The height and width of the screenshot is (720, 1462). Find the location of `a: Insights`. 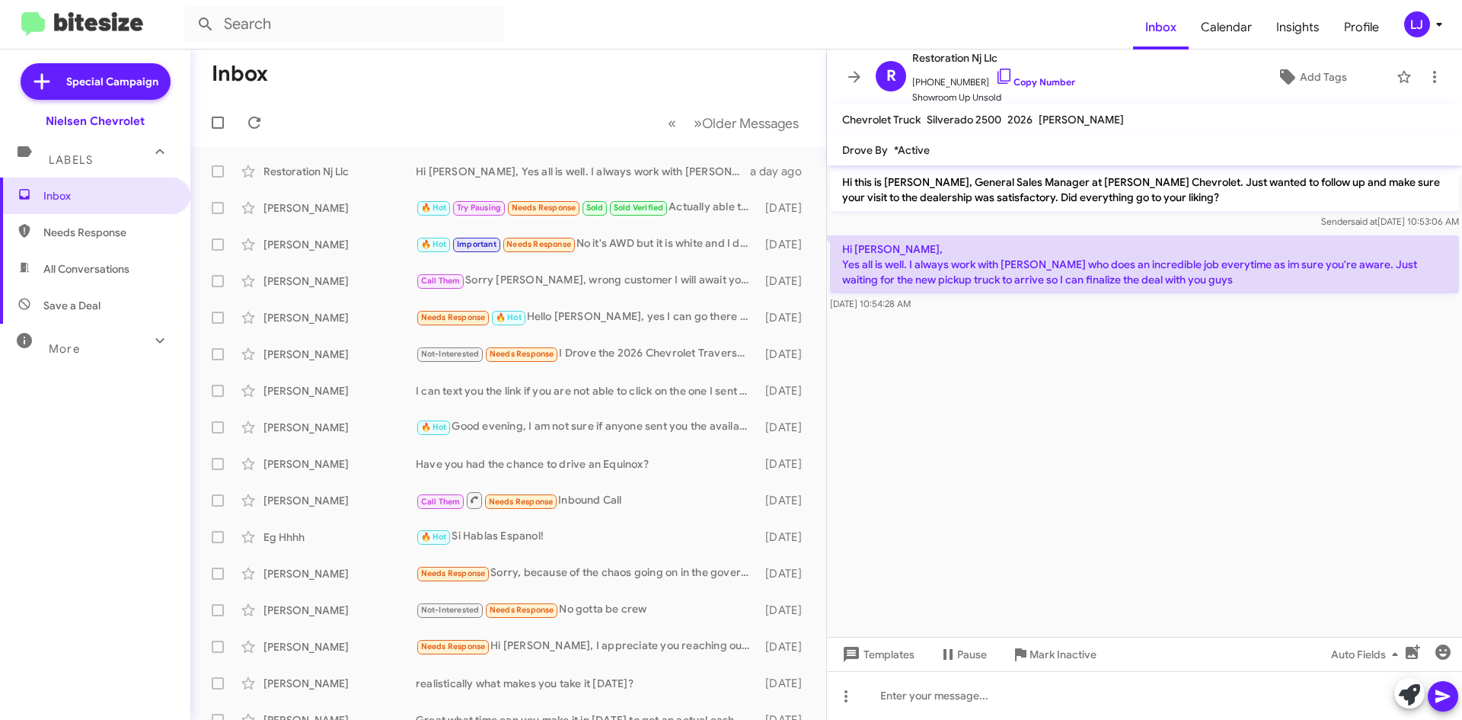

a: Insights is located at coordinates (1297, 27).